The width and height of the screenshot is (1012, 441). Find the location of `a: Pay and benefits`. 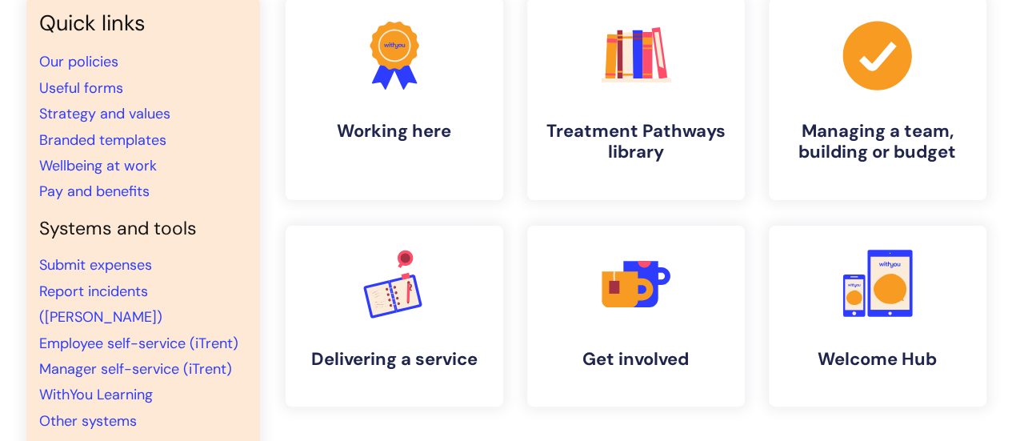

a: Pay and benefits is located at coordinates (94, 191).